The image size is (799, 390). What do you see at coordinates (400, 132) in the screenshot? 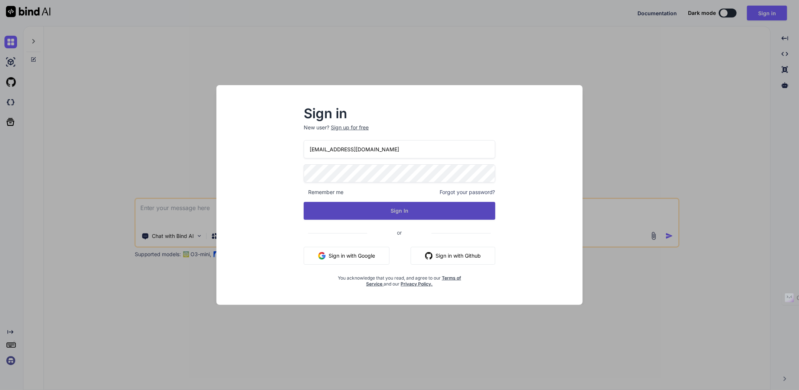
I see `p: New user?` at bounding box center [400, 132].